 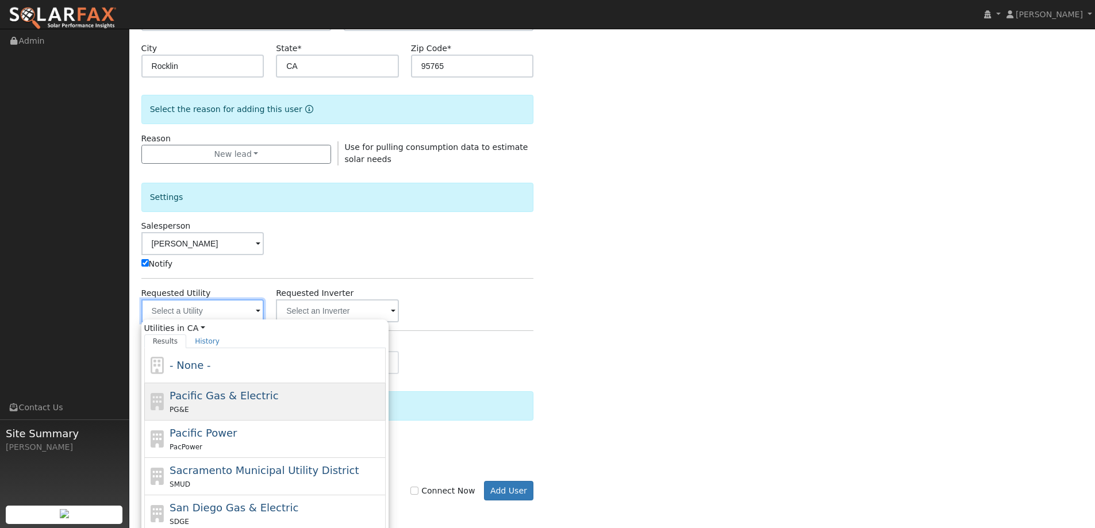 What do you see at coordinates (234, 508) in the screenshot?
I see `span: San Diego Gas & Electric` at bounding box center [234, 508].